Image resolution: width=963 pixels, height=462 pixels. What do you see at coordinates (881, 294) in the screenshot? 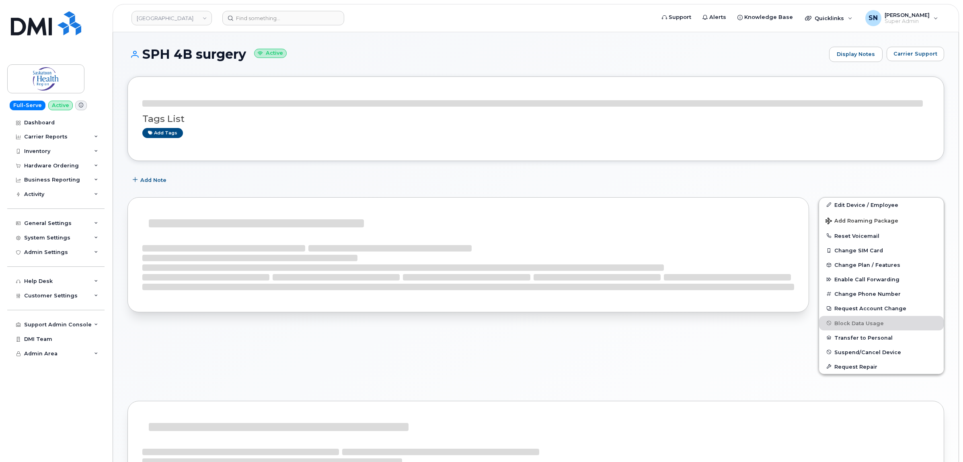
I see `button: Change Phone Number` at bounding box center [881, 294].